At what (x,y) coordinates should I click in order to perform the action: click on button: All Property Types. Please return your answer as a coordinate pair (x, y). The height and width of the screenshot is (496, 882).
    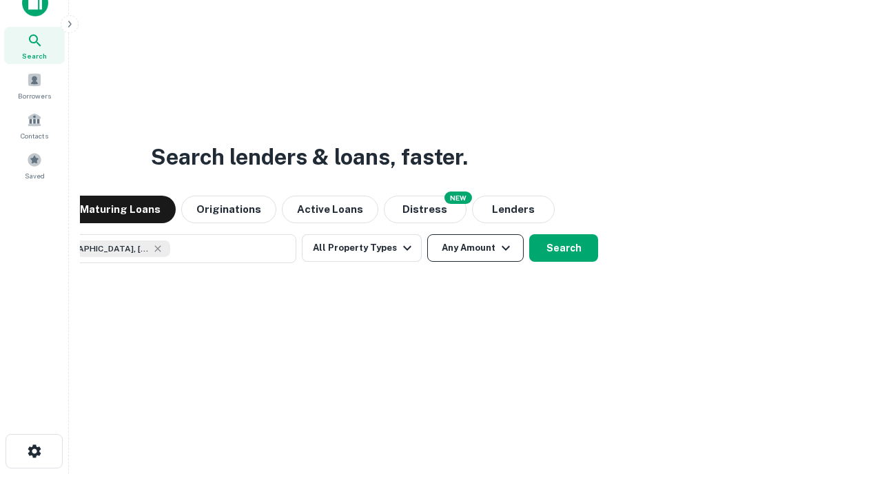
    Looking at the image, I should click on (362, 248).